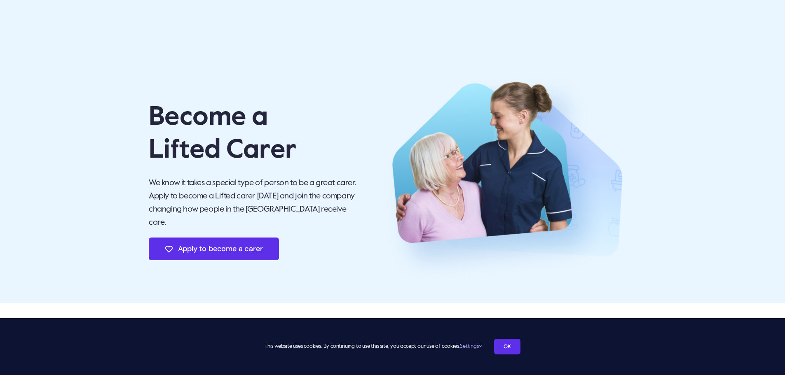 The height and width of the screenshot is (375, 785). Describe the element at coordinates (252, 203) in the screenshot. I see `span: We know it takes a special type of person to be a great carer. Apply to become a Lifted carer [DA...` at that location.